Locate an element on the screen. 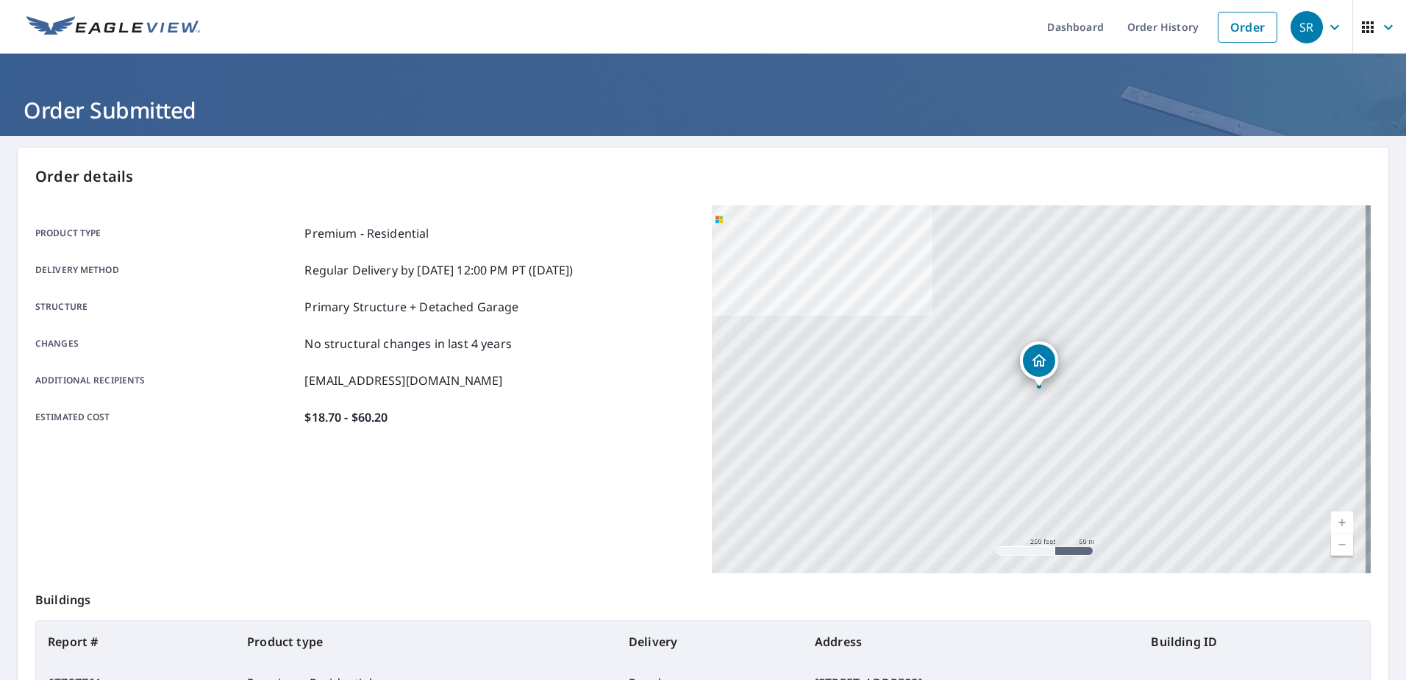 This screenshot has width=1406, height=680. th: Product type is located at coordinates (426, 641).